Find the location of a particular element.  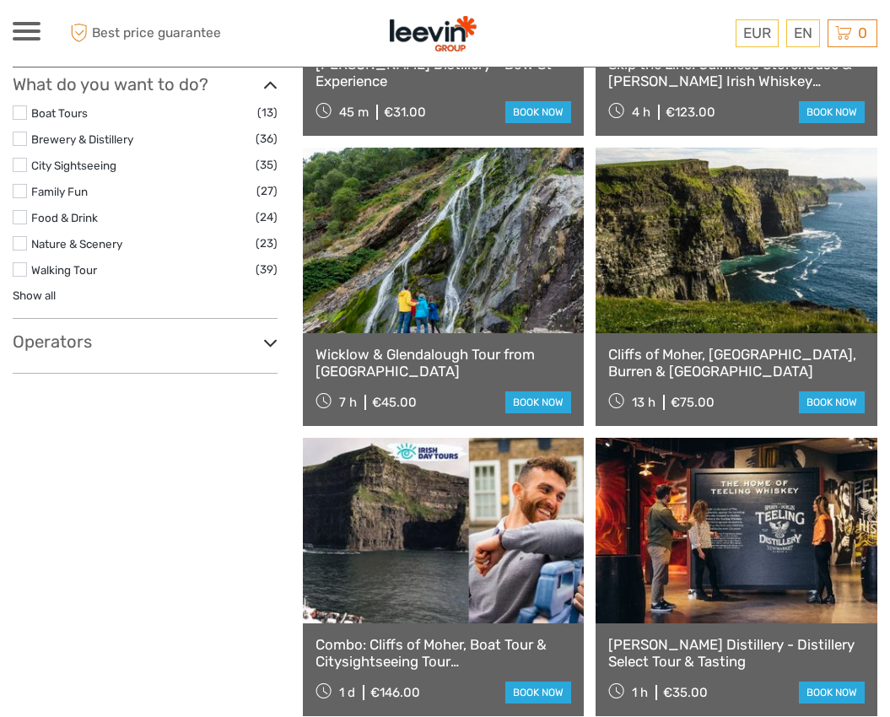

h3: What do you want to do? is located at coordinates (145, 84).